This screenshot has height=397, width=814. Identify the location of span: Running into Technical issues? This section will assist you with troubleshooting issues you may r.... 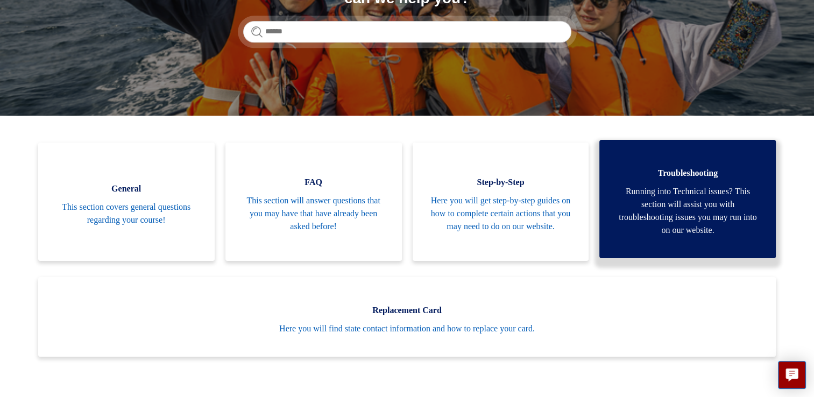
(688, 211).